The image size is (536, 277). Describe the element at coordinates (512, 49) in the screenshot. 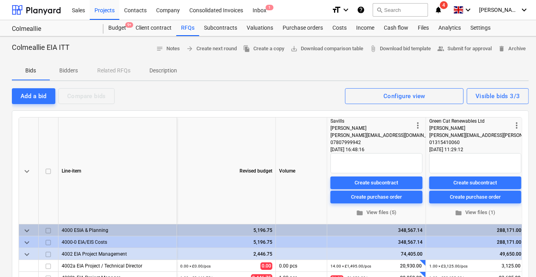

I see `button: Archive` at that location.